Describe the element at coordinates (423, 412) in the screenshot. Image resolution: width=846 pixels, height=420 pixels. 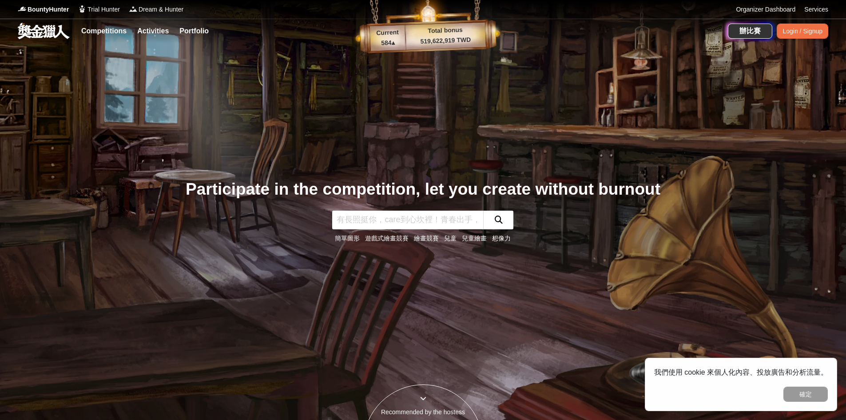
I see `div: Recommended by the hostess` at that location.